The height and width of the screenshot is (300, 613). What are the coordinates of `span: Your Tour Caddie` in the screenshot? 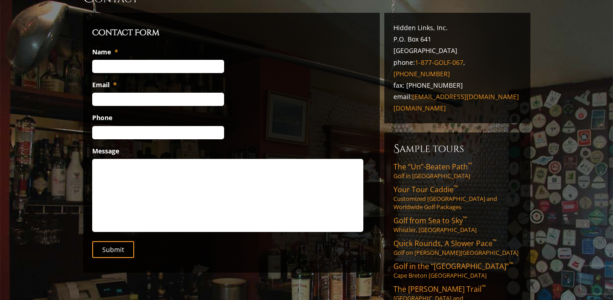 It's located at (425, 189).